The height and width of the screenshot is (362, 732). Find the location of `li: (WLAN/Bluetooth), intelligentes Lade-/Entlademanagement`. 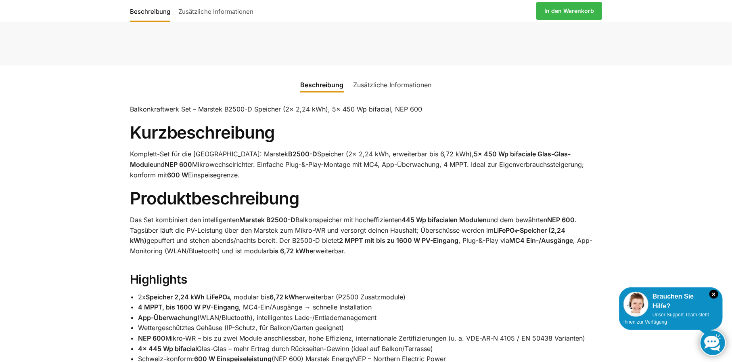

li: (WLAN/Bluetooth), intelligentes Lade-/Entlademanagement is located at coordinates (370, 318).